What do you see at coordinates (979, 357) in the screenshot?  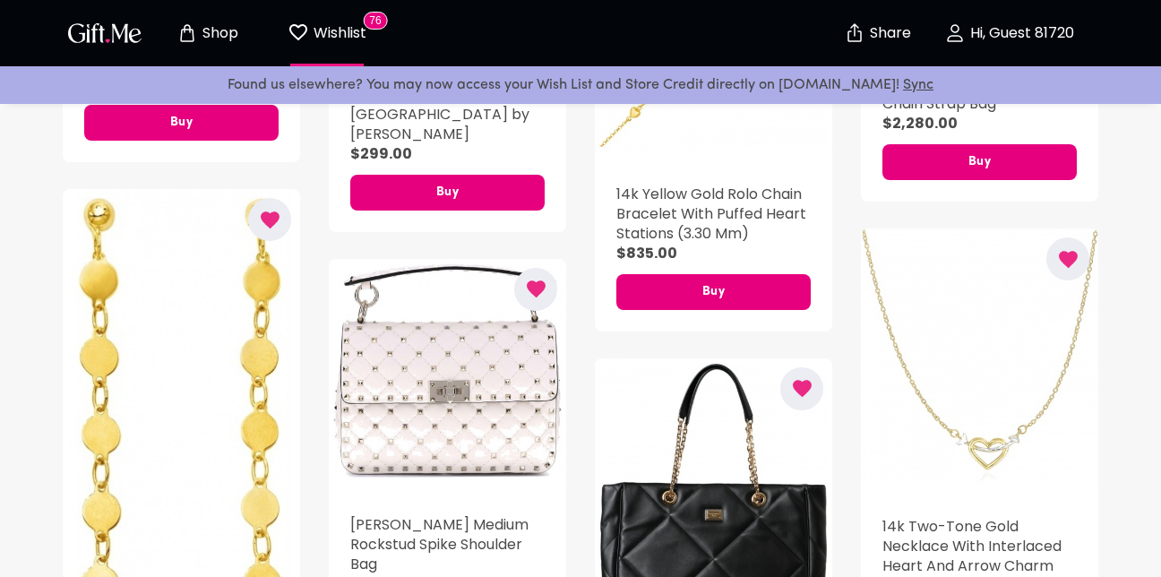 I see `div: 14k Two-Tone Gold Necklace With Interlaced Heart And Arrow Charm` at bounding box center [979, 357].